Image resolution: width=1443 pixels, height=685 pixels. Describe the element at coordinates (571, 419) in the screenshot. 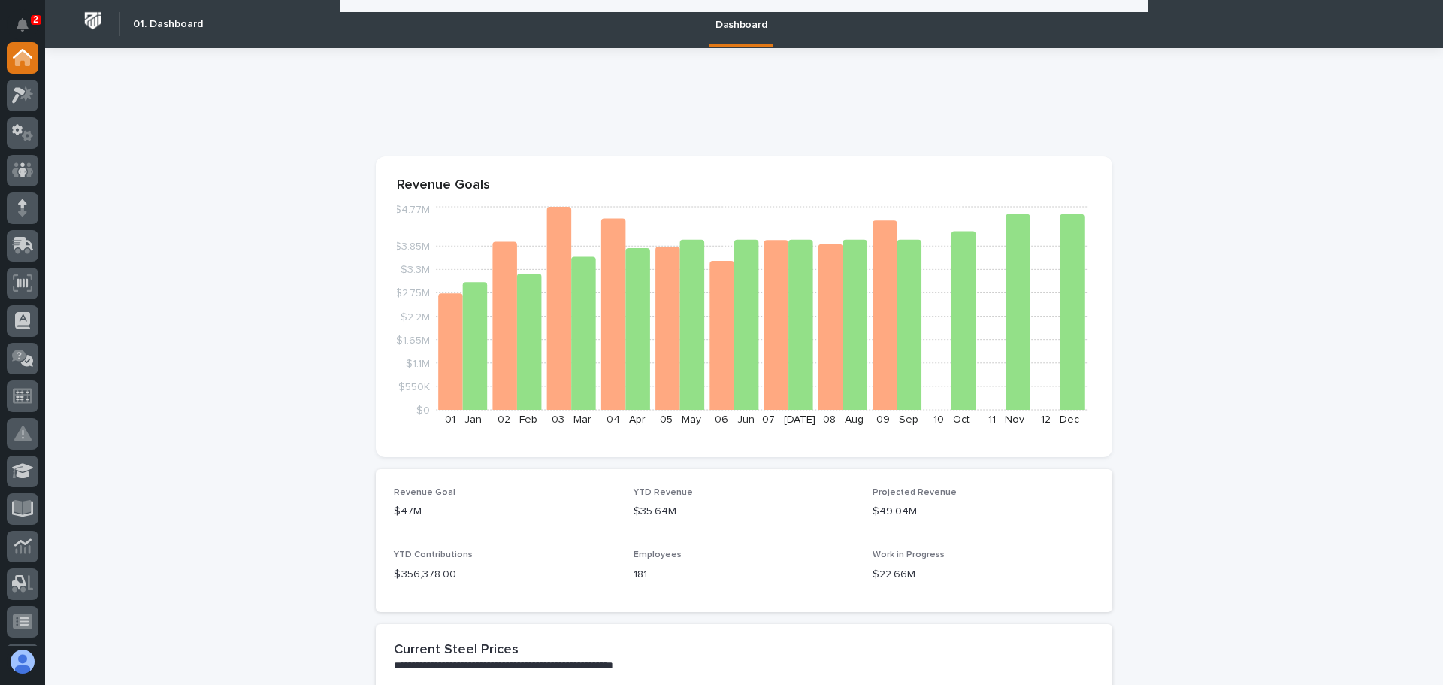

I see `text: 03 - Mar` at that location.